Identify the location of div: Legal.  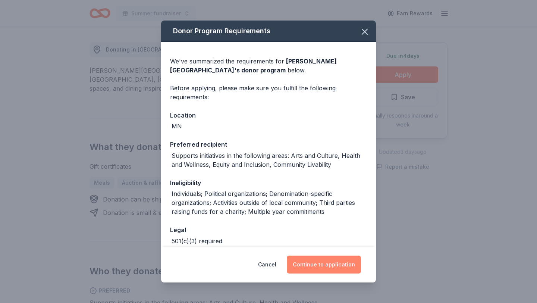
(268, 230).